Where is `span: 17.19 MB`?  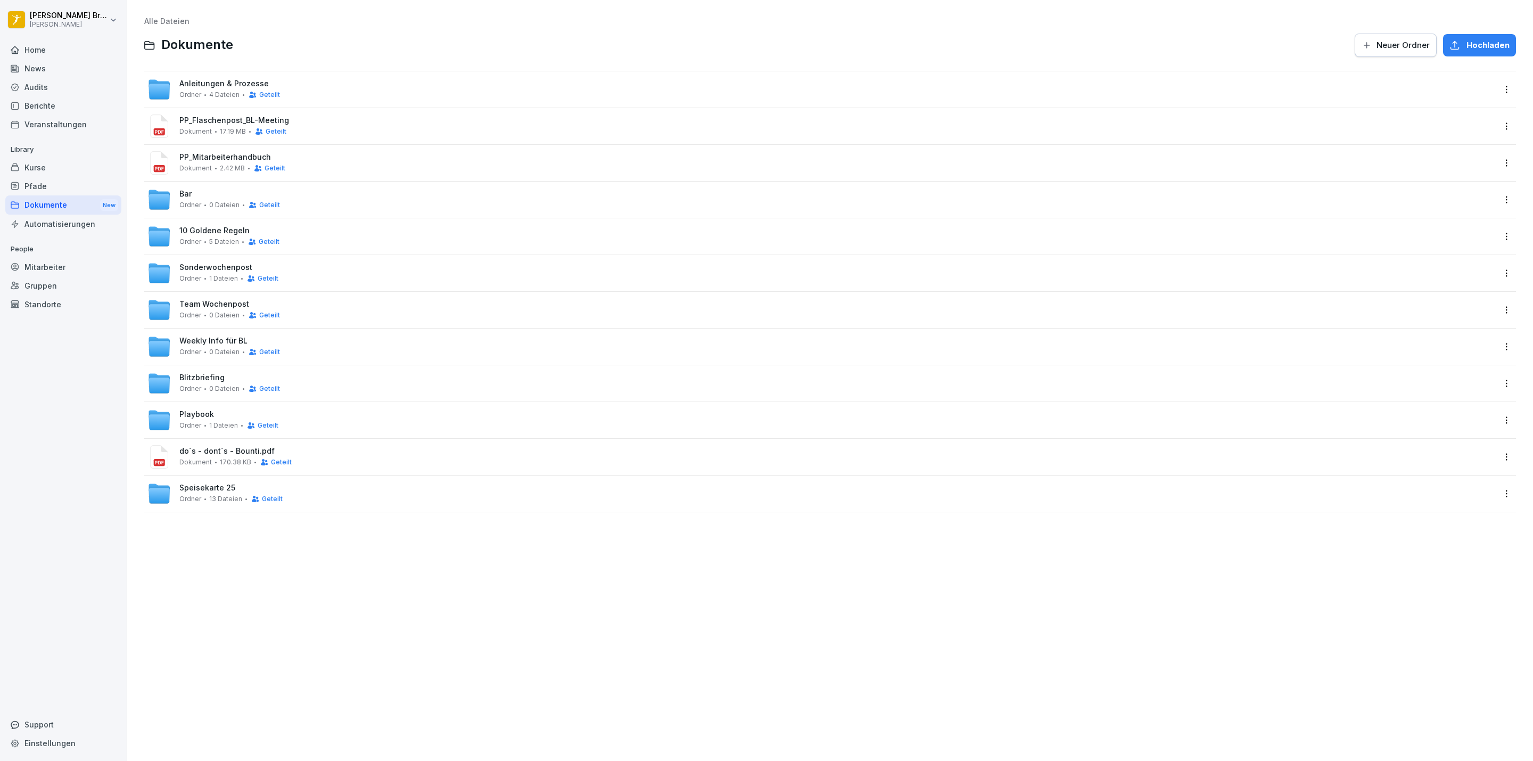
span: 17.19 MB is located at coordinates (233, 132).